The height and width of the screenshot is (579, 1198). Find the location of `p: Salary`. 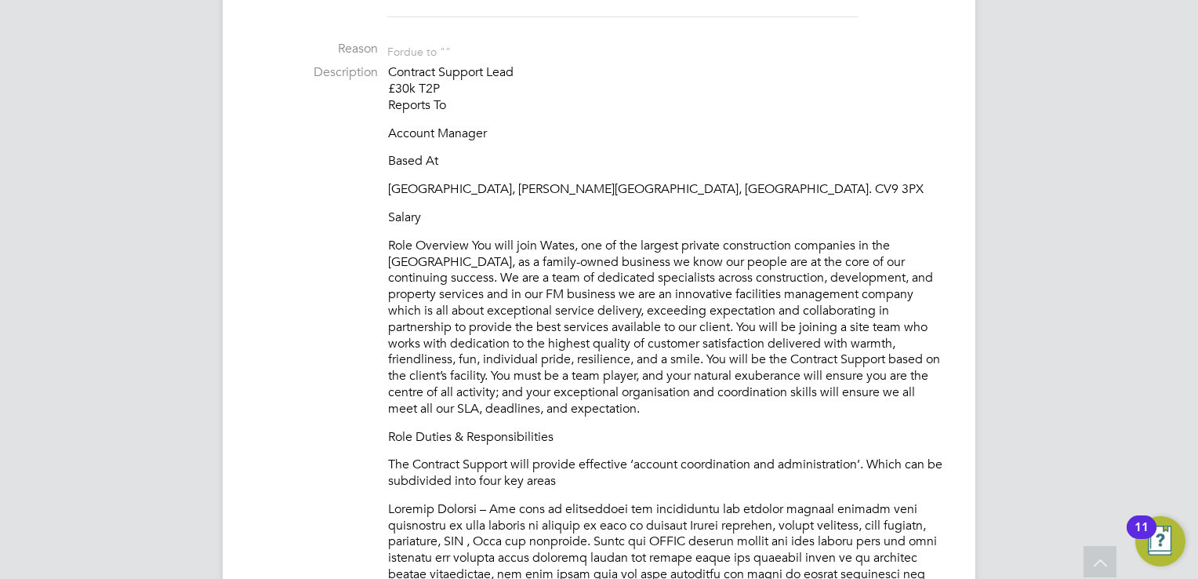

p: Salary is located at coordinates (666, 217).